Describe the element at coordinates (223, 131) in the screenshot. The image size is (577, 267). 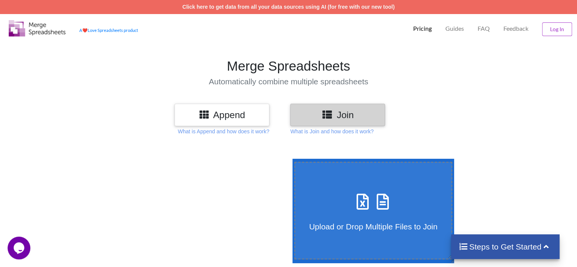
I see `p: What is Append and how does it work?` at that location.